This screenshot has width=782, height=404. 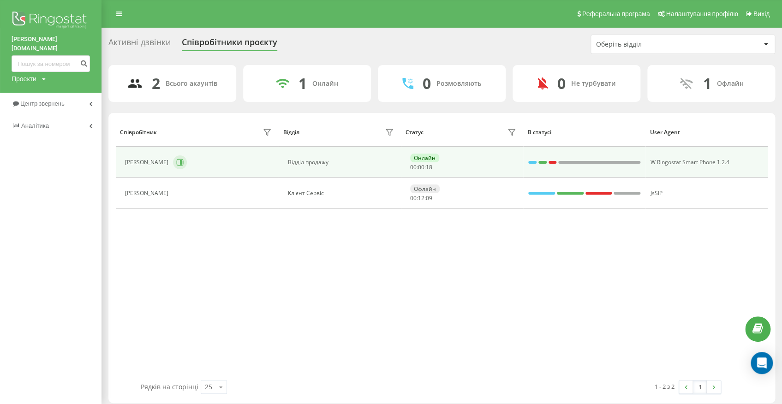 What do you see at coordinates (429, 198) in the screenshot?
I see `span: 09` at bounding box center [429, 198].